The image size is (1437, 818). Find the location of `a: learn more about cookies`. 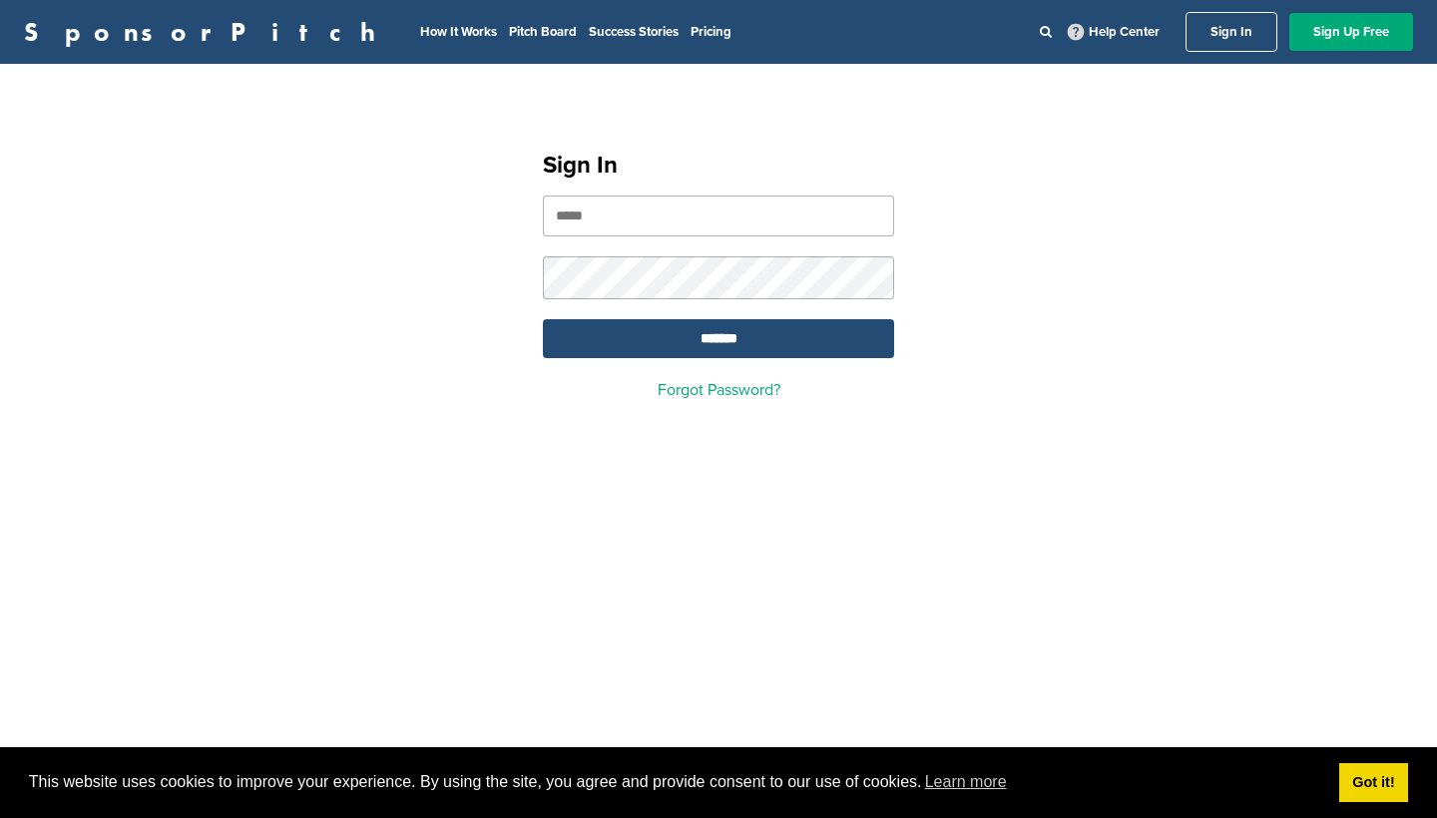

a: learn more about cookies is located at coordinates (966, 782).